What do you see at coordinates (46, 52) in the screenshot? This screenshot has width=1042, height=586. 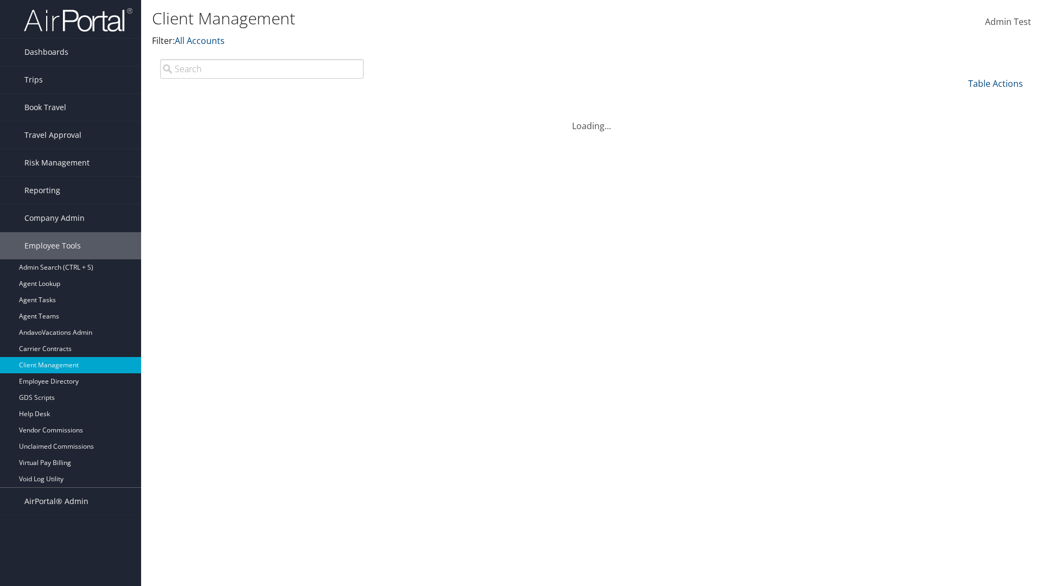 I see `span: Dashboards` at bounding box center [46, 52].